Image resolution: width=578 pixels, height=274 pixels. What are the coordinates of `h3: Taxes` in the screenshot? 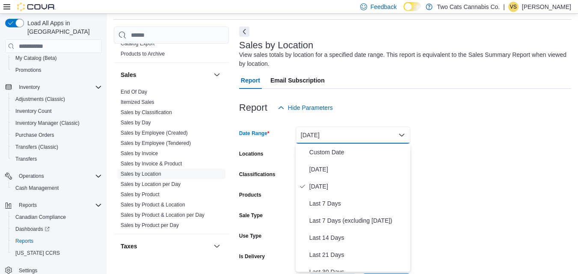 It's located at (129, 246).